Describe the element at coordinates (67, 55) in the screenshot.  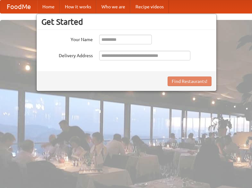
I see `label: Delivery Address` at that location.